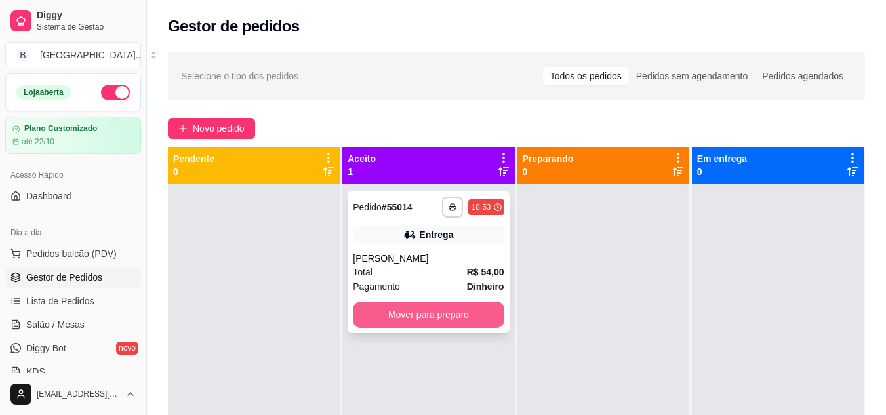 The height and width of the screenshot is (415, 886). I want to click on span: Sistema de Gestão, so click(86, 27).